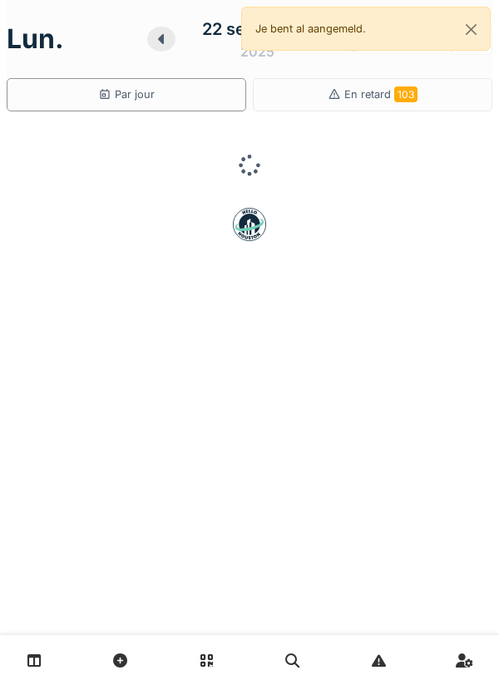  Describe the element at coordinates (250, 225) in the screenshot. I see `img: badge-BVDL4wpA.svg` at that location.